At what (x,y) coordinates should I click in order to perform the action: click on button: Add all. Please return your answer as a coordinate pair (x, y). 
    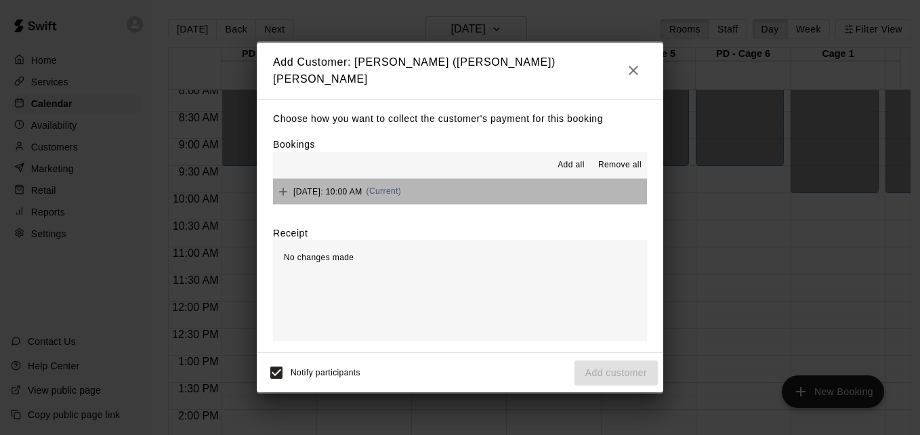
    Looking at the image, I should click on (571, 165).